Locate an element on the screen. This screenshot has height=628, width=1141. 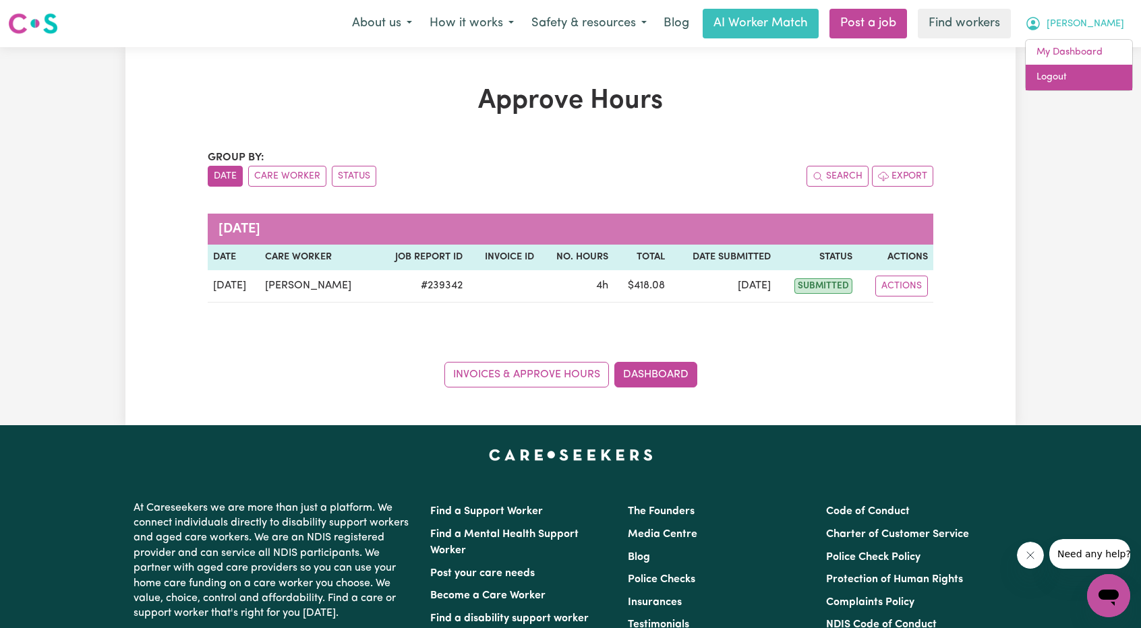
button: sort invoices by care worker is located at coordinates (287, 176).